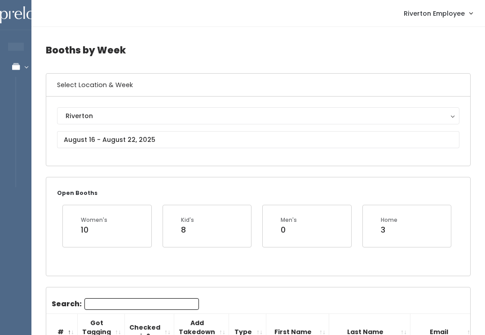  What do you see at coordinates (258, 85) in the screenshot?
I see `h6: Select Location & Week` at bounding box center [258, 85].